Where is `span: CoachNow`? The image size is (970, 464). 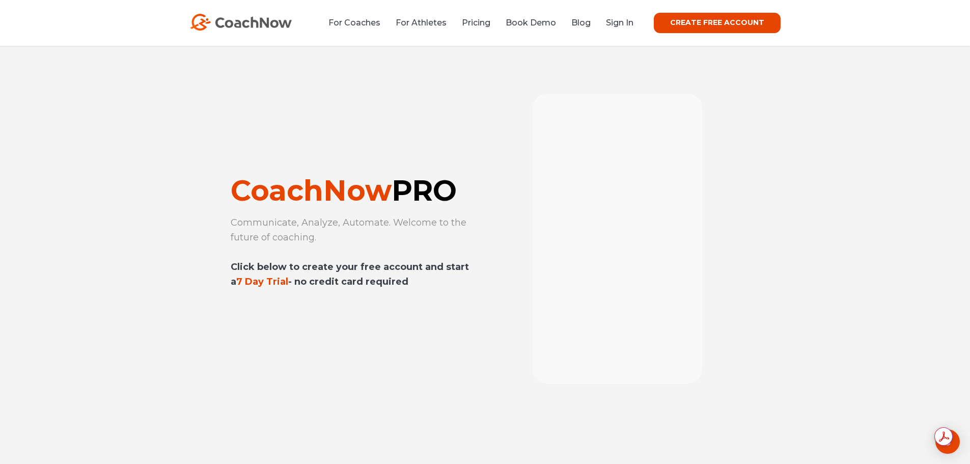
span: CoachNow is located at coordinates (344, 190).